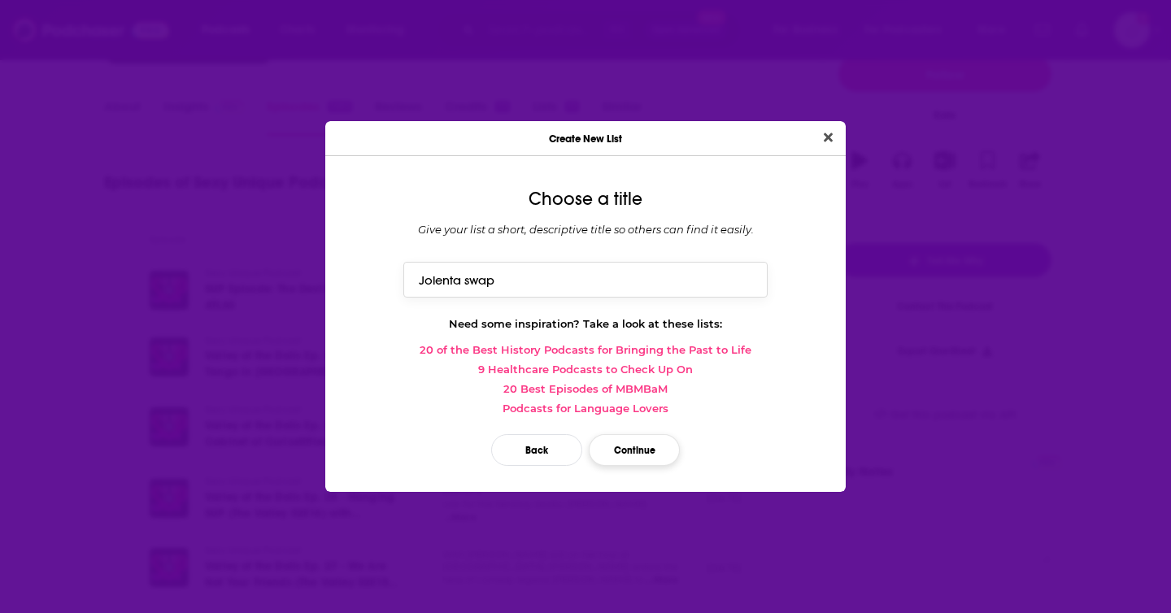 Image resolution: width=1171 pixels, height=613 pixels. I want to click on input: Top True Crime podcasts of 2020..., so click(585, 279).